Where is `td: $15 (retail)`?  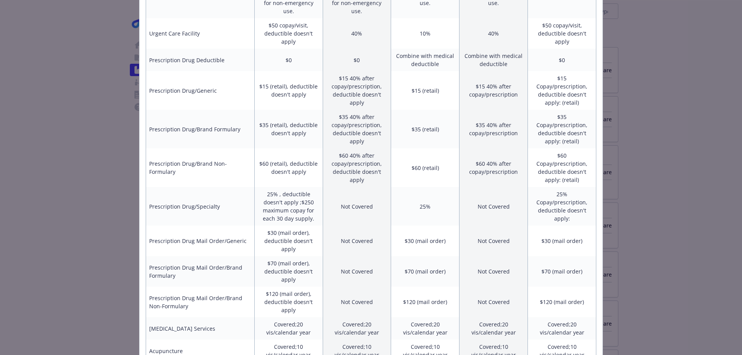
td: $15 (retail) is located at coordinates (425, 90).